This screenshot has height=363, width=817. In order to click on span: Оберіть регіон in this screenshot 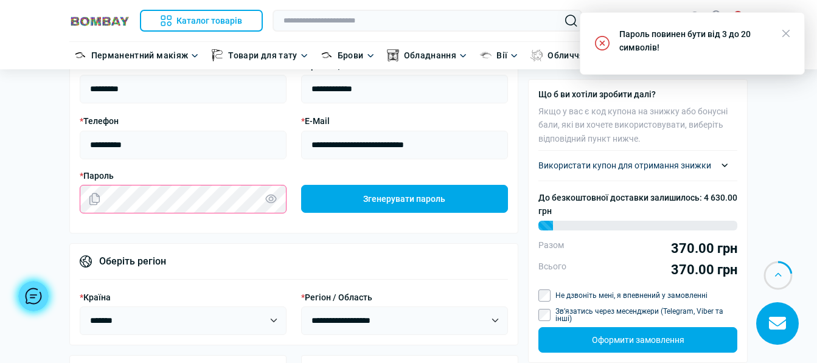, I will do `click(133, 262)`.